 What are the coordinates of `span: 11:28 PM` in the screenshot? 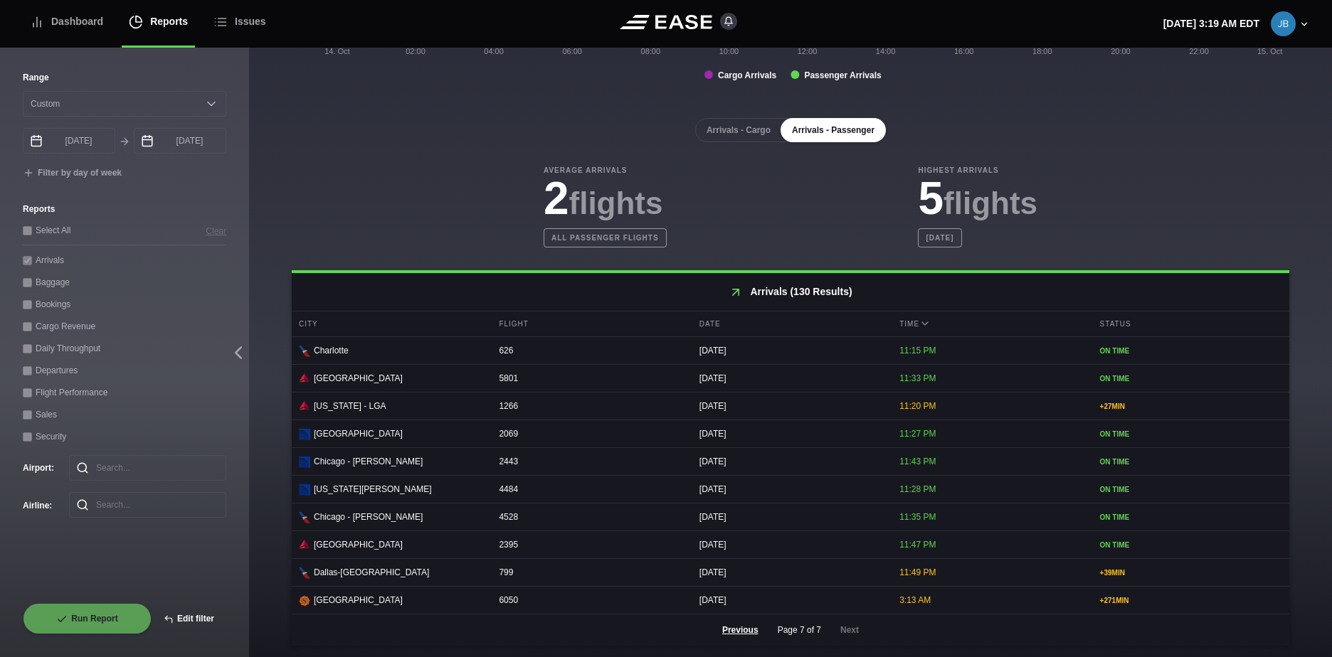 It's located at (917, 489).